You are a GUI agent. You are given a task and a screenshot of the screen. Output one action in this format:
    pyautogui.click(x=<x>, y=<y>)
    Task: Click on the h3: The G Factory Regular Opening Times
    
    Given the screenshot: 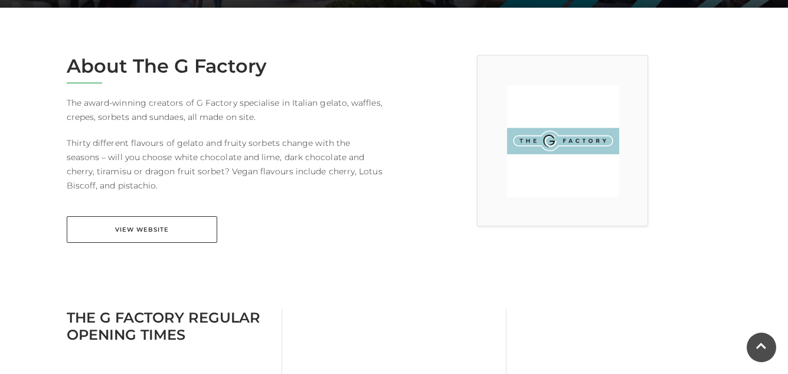 What is the action you would take?
    pyautogui.click(x=169, y=326)
    